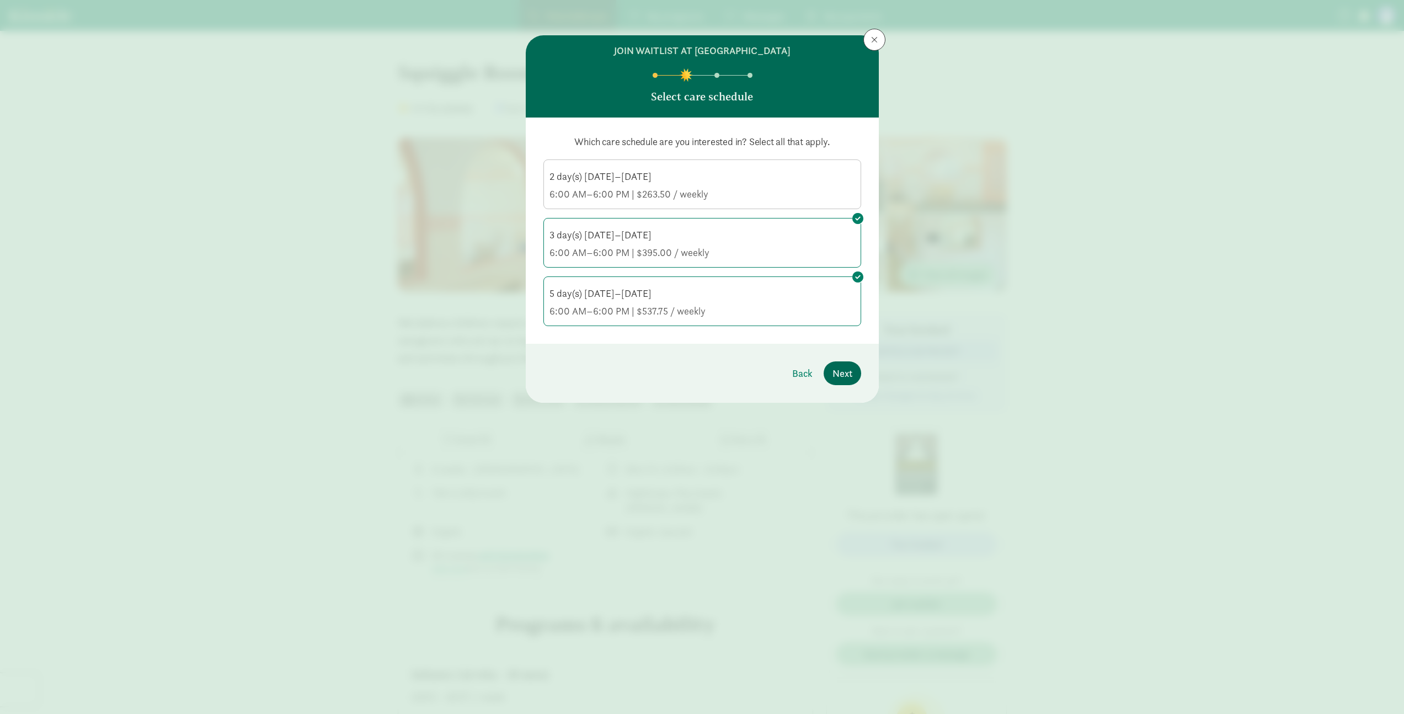  Describe the element at coordinates (702, 253) in the screenshot. I see `div: 6:00 AM–6:00 PM | $395.00 / weekly` at that location.